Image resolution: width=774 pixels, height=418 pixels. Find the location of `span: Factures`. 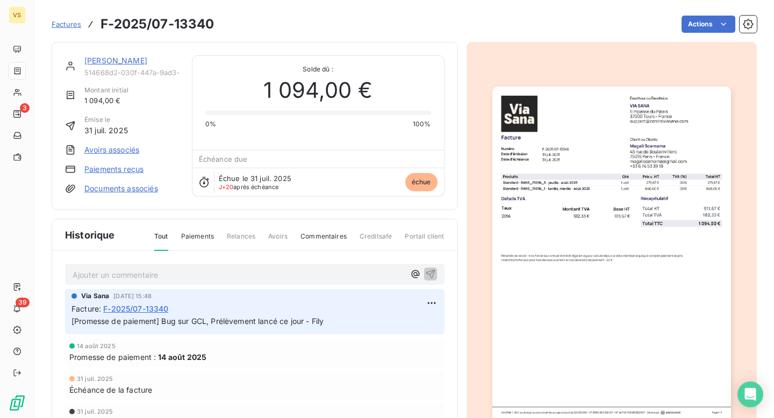

span: Factures is located at coordinates (66, 24).